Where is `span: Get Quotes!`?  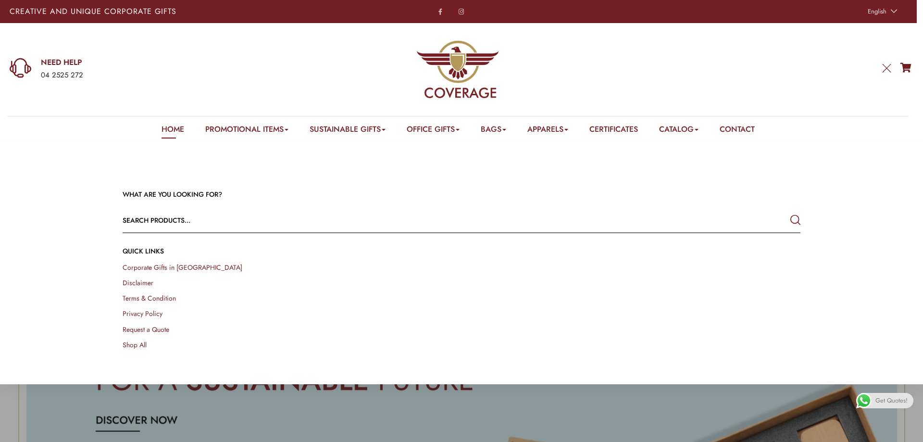 span: Get Quotes! is located at coordinates (891, 401).